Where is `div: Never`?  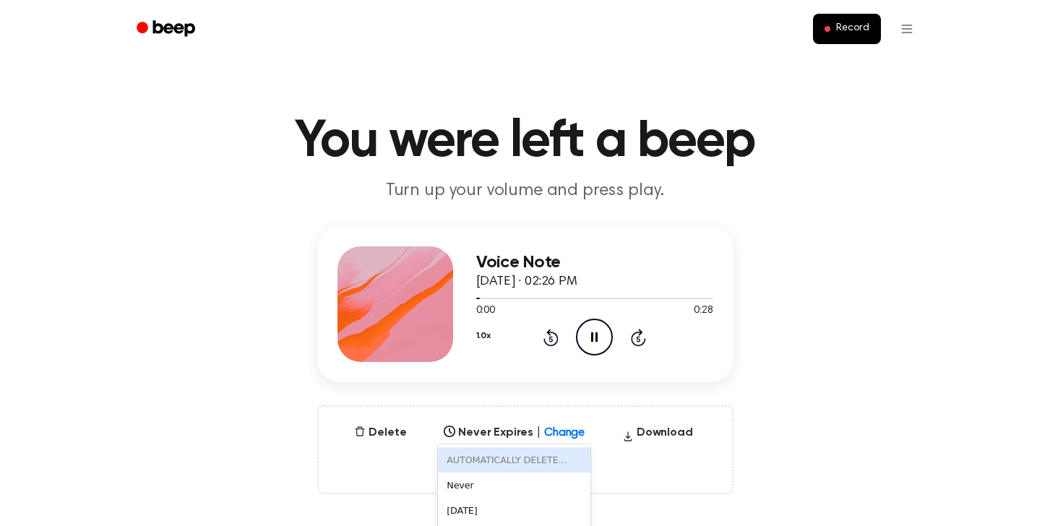
div: Never is located at coordinates (514, 485).